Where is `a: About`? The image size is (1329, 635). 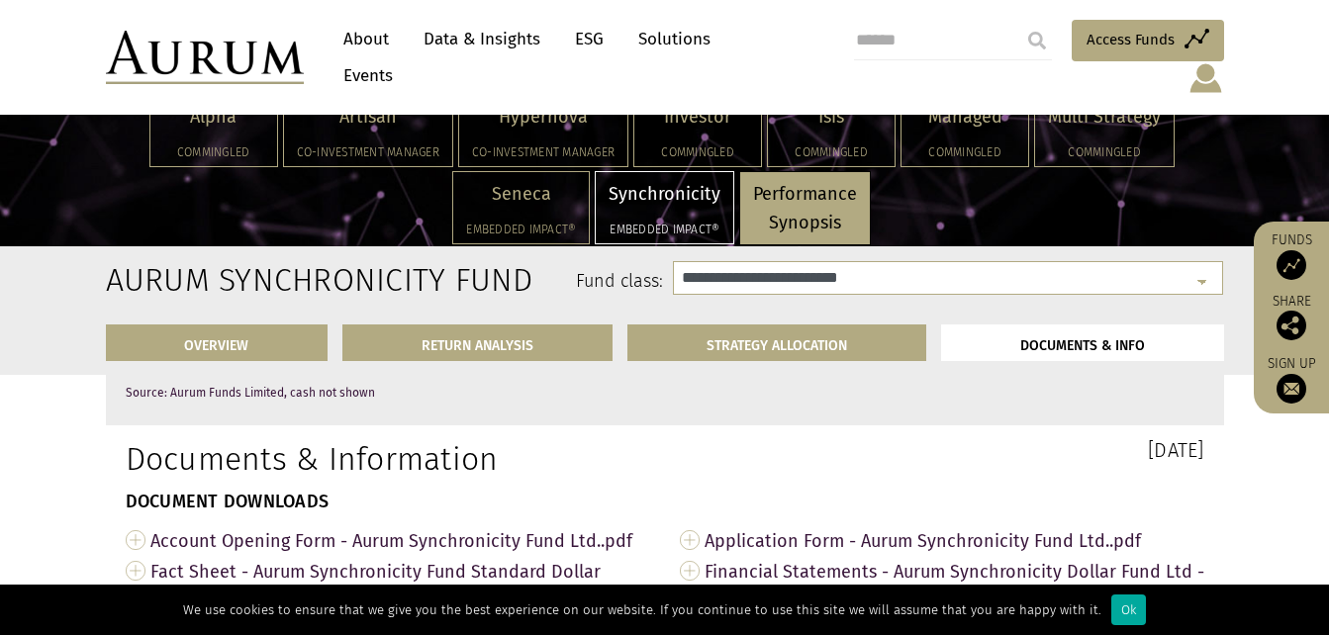
a: About is located at coordinates (366, 39).